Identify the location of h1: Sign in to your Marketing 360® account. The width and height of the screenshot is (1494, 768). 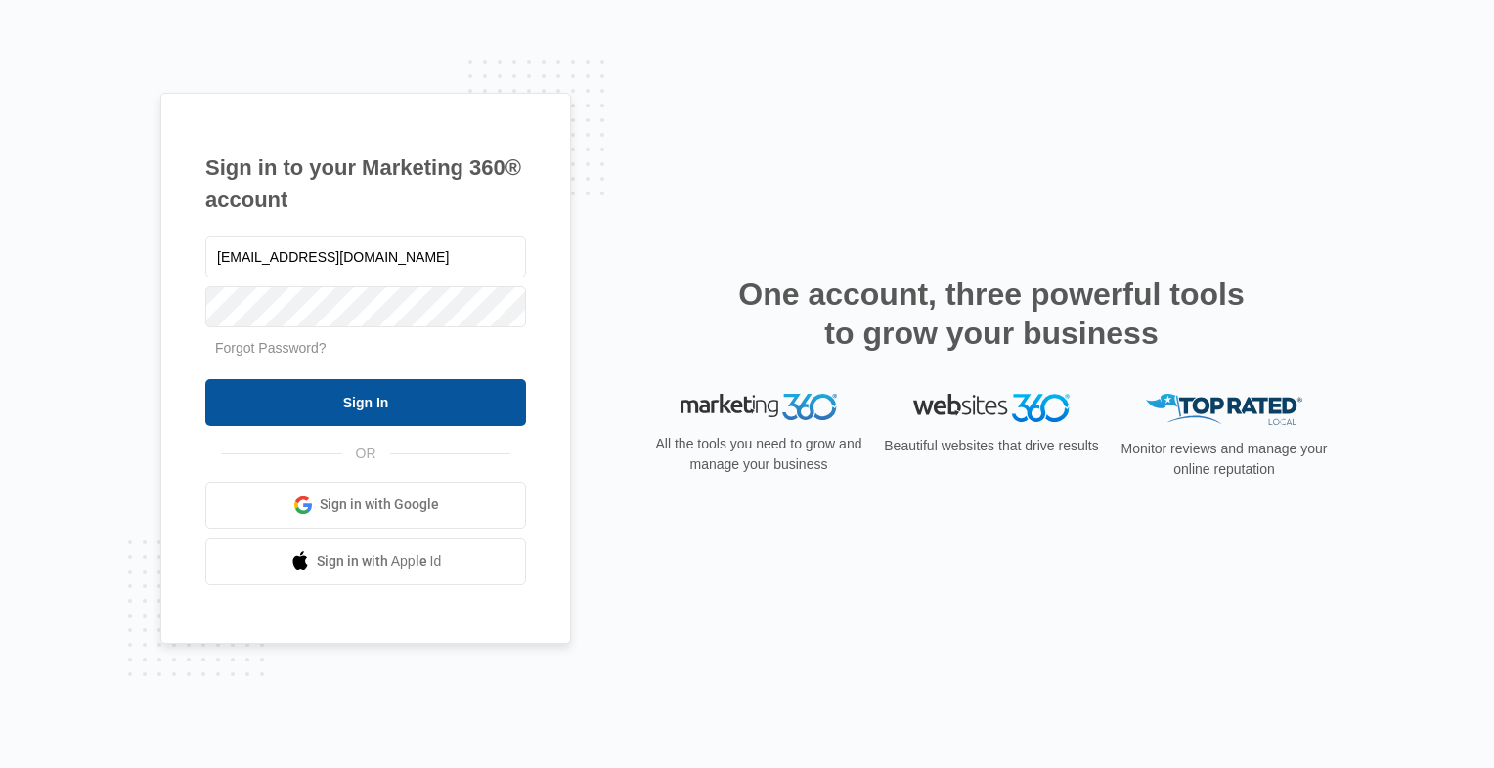
(366, 184).